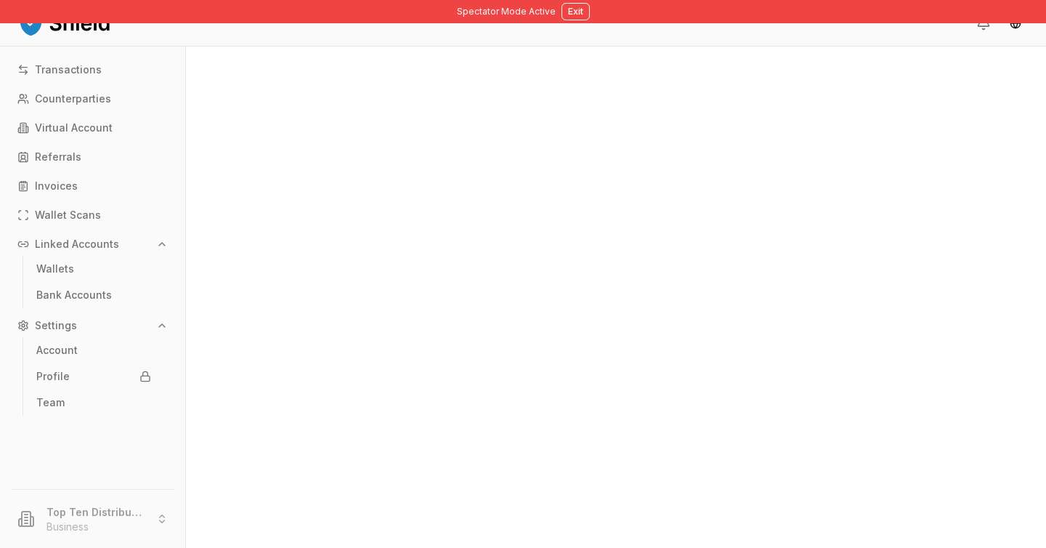 The height and width of the screenshot is (548, 1046). What do you see at coordinates (506, 12) in the screenshot?
I see `span: Spectator Mode Active` at bounding box center [506, 12].